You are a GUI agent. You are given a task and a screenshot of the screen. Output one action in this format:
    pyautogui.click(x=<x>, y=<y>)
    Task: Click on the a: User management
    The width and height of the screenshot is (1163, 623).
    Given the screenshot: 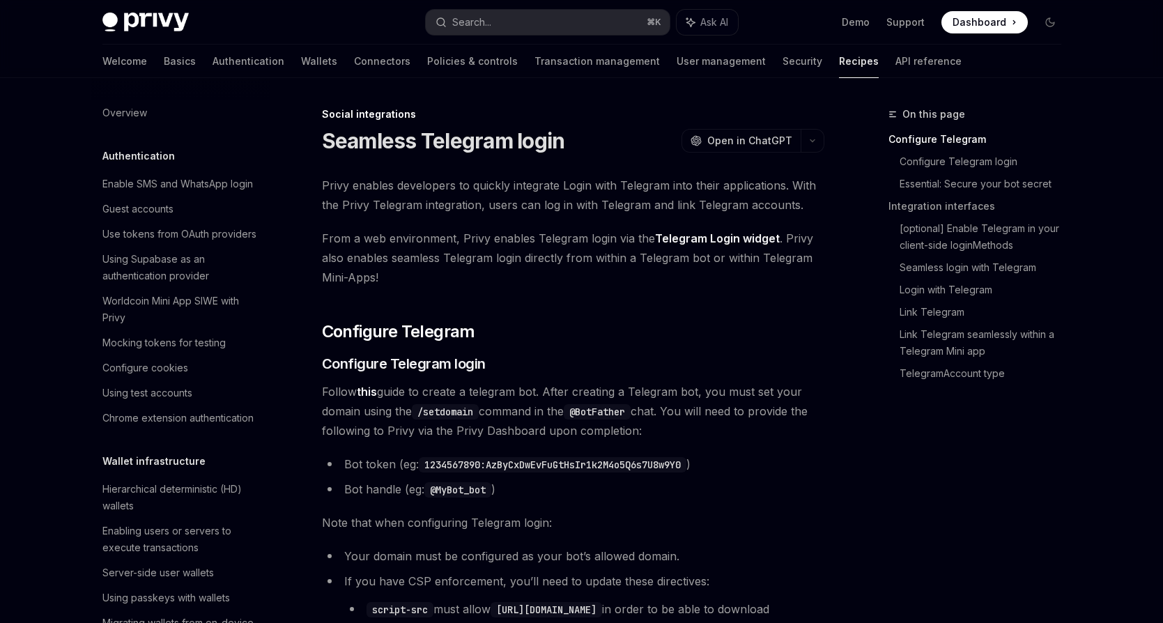 What is the action you would take?
    pyautogui.click(x=721, y=61)
    